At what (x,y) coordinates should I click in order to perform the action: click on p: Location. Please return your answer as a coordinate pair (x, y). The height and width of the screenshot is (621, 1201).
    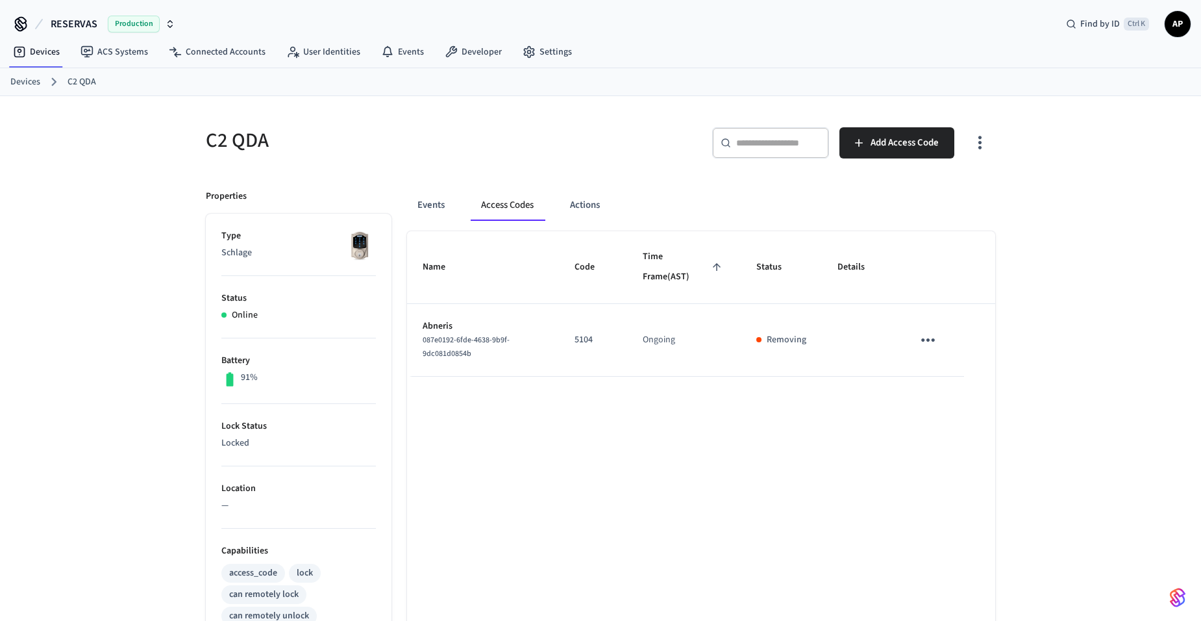
    Looking at the image, I should click on (299, 488).